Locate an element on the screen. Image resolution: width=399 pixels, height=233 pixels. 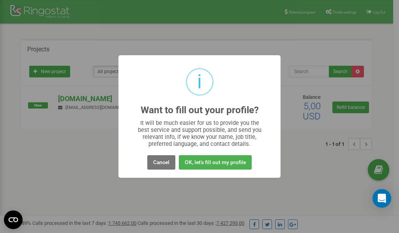
div: Open Intercom Messenger is located at coordinates (382, 199).